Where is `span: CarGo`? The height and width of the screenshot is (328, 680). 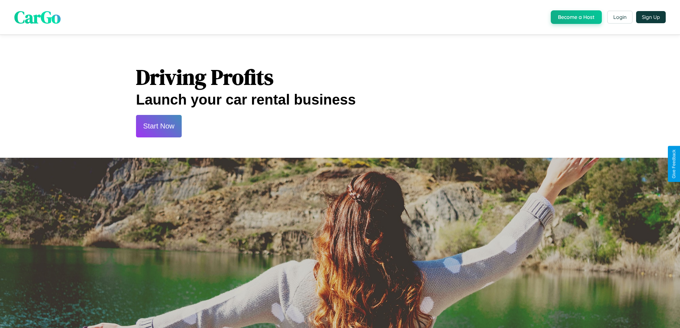
span: CarGo is located at coordinates (37, 17).